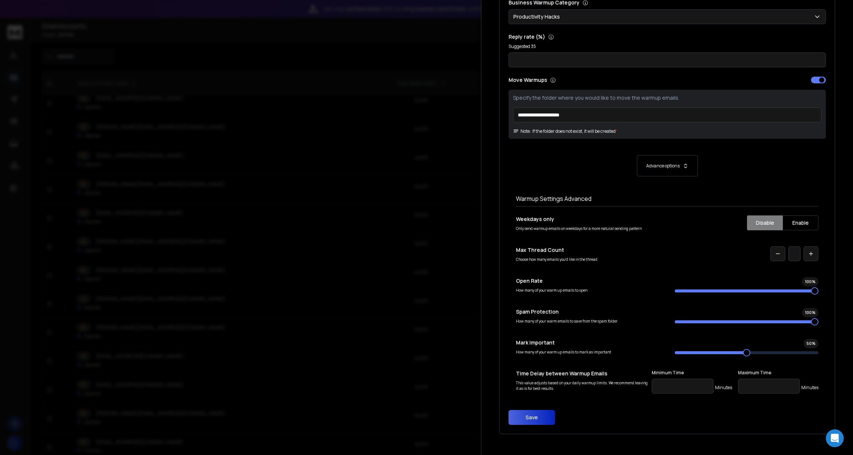  Describe the element at coordinates (587, 352) in the screenshot. I see `p: How many of your warm up emails to mark as important` at that location.